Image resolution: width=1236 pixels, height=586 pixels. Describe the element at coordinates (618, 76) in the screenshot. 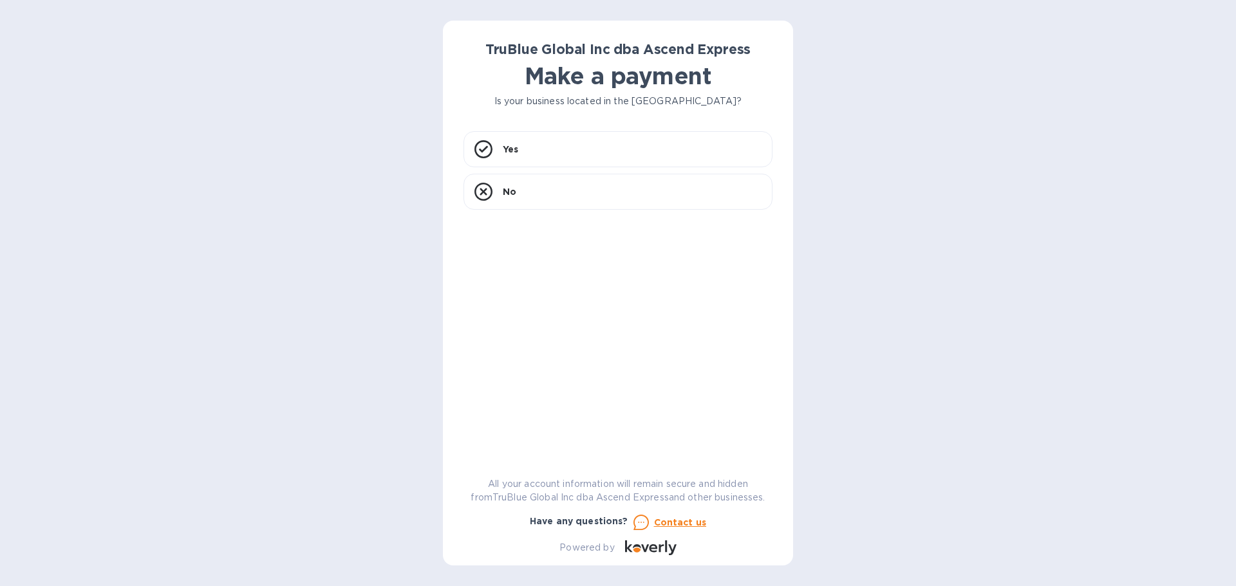

I see `h1: Make a payment` at that location.